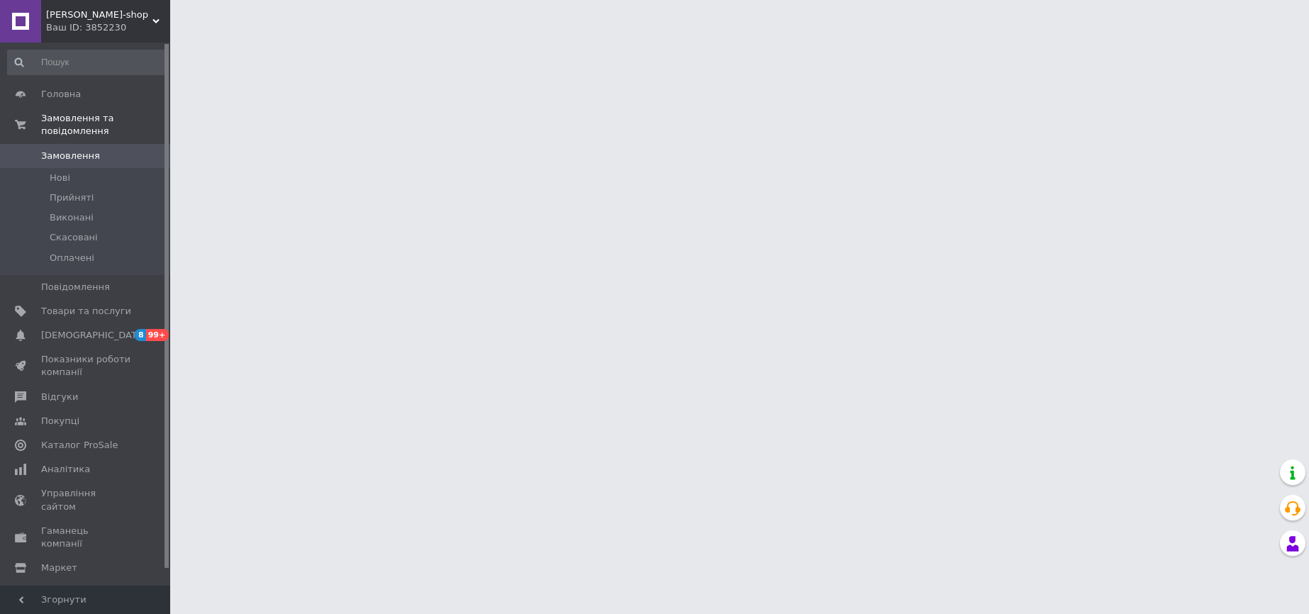 The image size is (1309, 614). Describe the element at coordinates (87, 62) in the screenshot. I see `input: Пошук` at that location.